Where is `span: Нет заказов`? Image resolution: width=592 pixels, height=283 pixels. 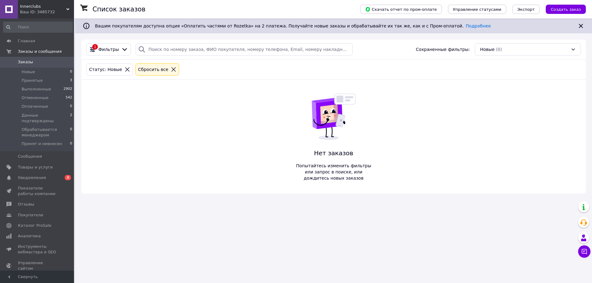 span: Нет заказов is located at coordinates (334, 153).